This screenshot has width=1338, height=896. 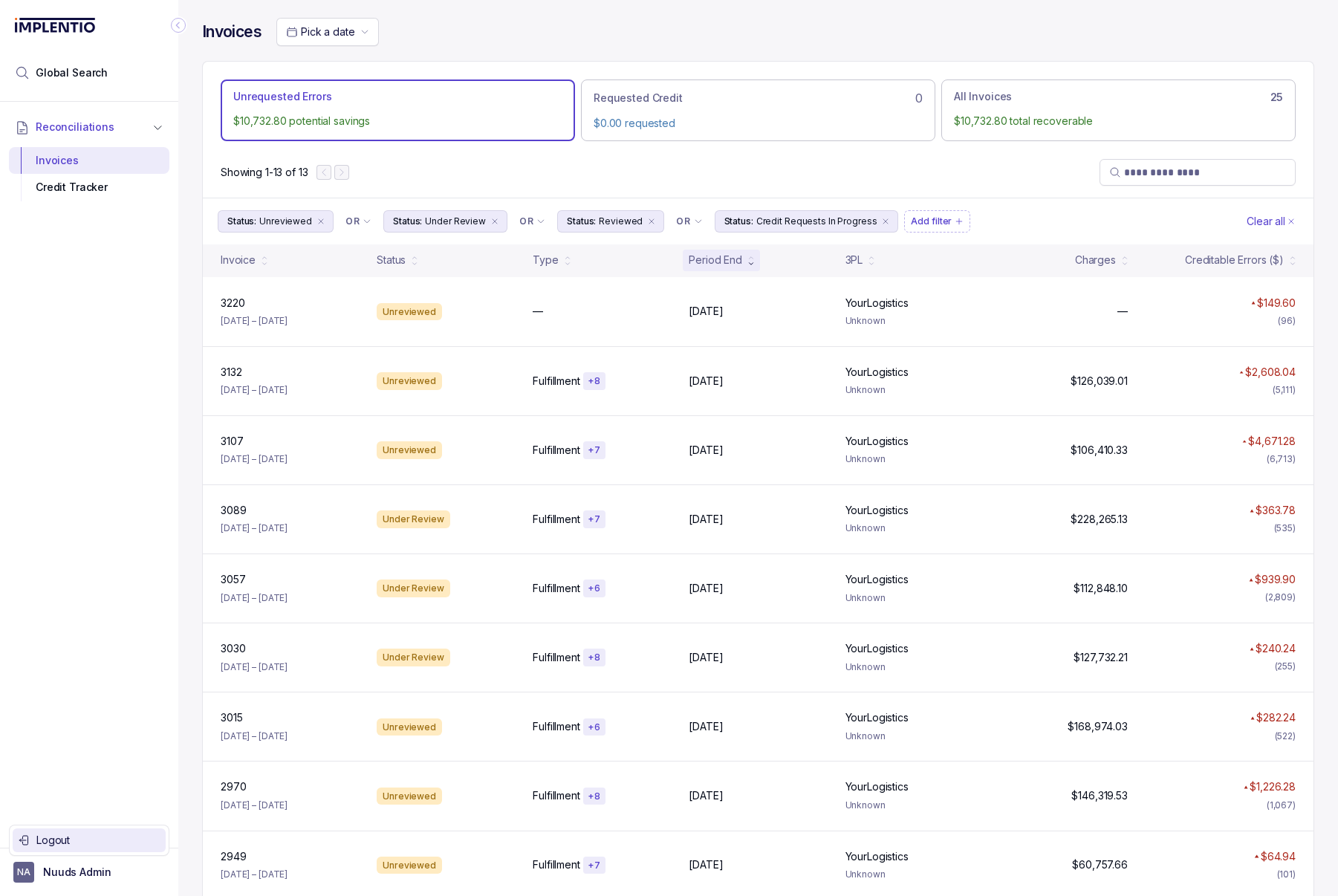 I want to click on p: + 6, so click(x=594, y=727).